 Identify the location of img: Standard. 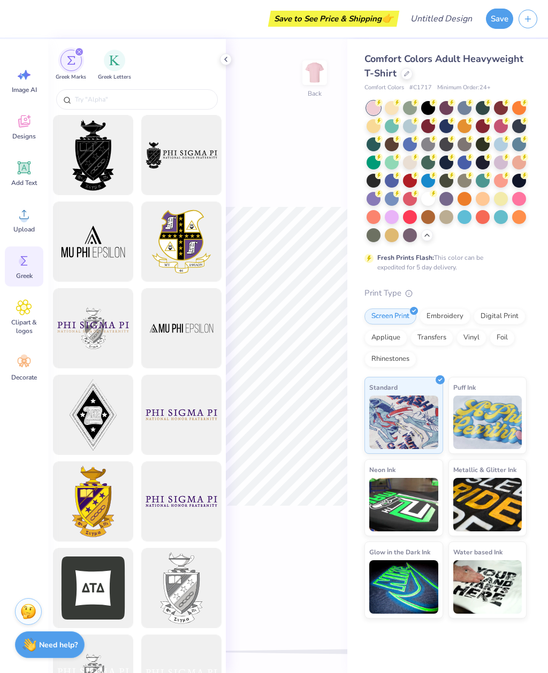
(403, 423).